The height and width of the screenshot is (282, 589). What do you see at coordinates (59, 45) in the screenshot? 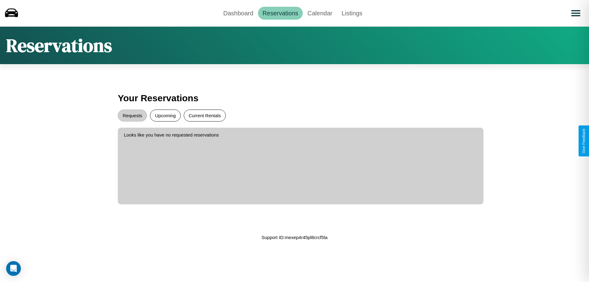
I see `h1: Reservations` at bounding box center [59, 45].